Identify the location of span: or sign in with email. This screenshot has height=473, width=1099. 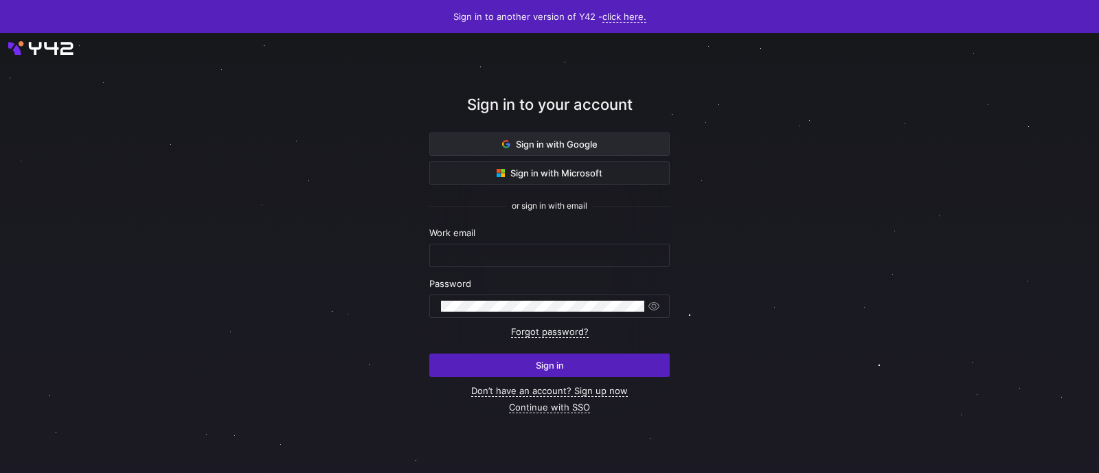
(549, 206).